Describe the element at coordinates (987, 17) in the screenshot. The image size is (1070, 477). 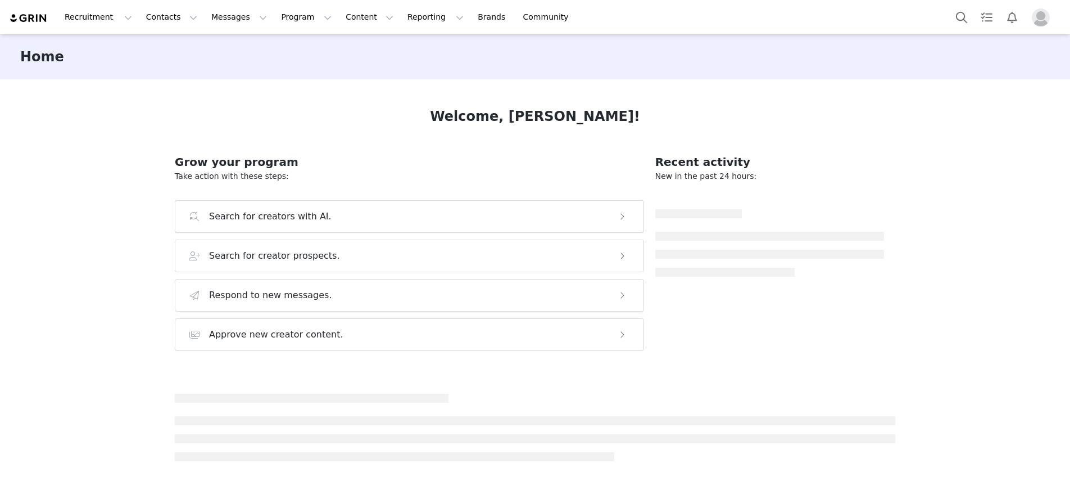
I see `a: Tasks` at that location.